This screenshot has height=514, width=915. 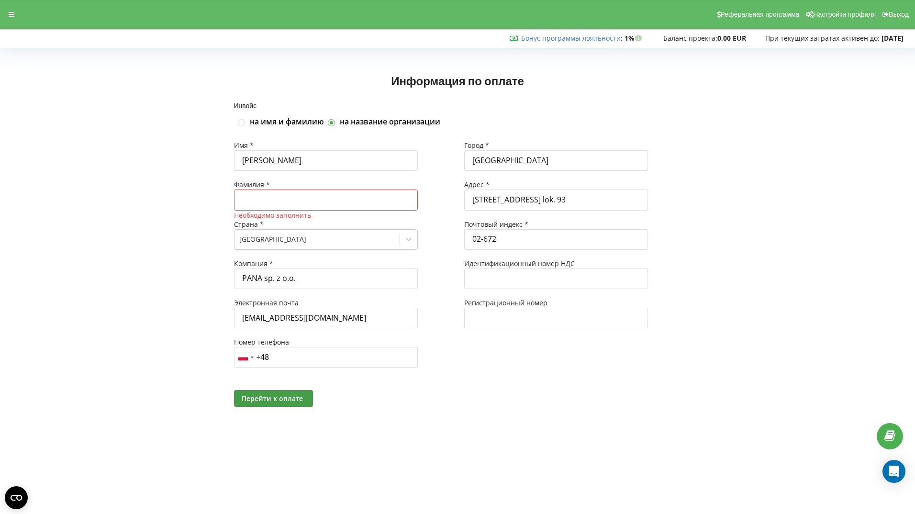 What do you see at coordinates (273, 398) in the screenshot?
I see `button: Перейти к оплате` at bounding box center [273, 398].